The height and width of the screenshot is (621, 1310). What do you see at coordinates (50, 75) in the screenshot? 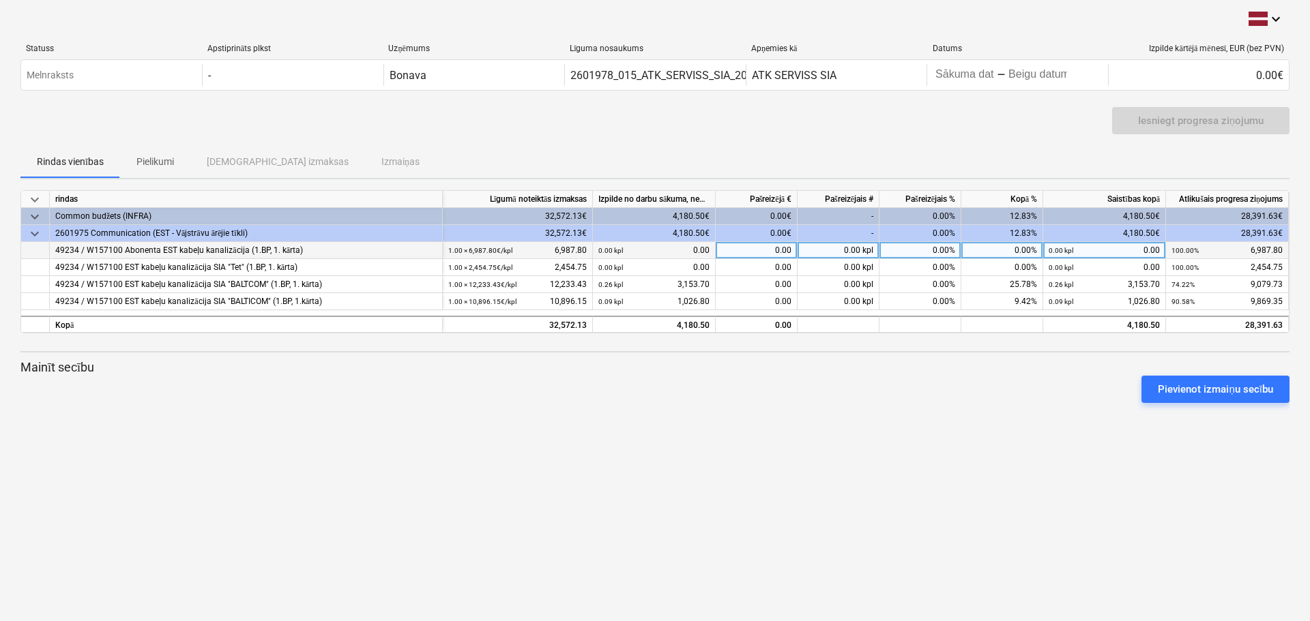
I see `p: Melnraksts` at bounding box center [50, 75].